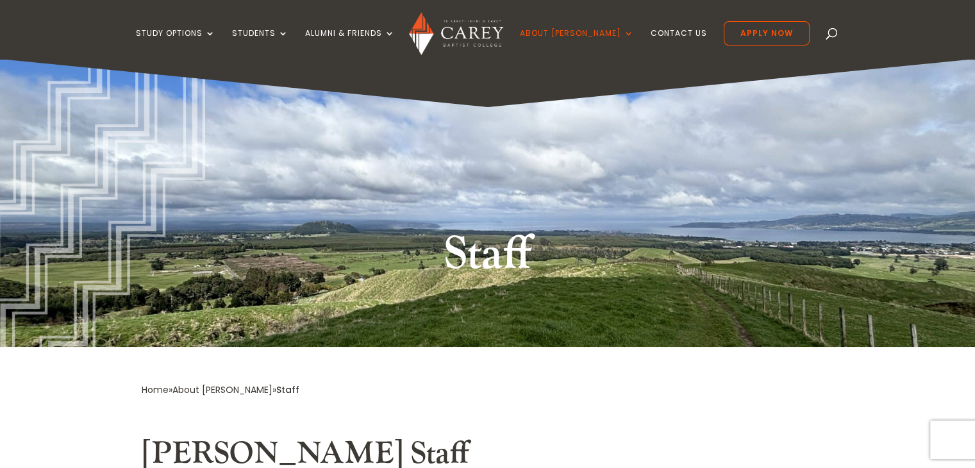 The image size is (975, 468). Describe the element at coordinates (155, 390) in the screenshot. I see `a: Home` at that location.